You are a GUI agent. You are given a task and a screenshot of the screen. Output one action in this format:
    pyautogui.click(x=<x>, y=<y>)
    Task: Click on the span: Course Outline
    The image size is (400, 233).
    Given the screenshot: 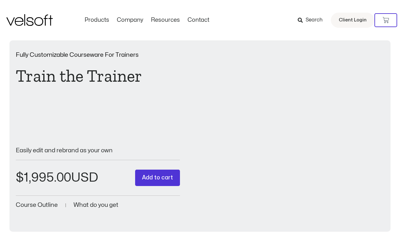 What is the action you would take?
    pyautogui.click(x=37, y=205)
    